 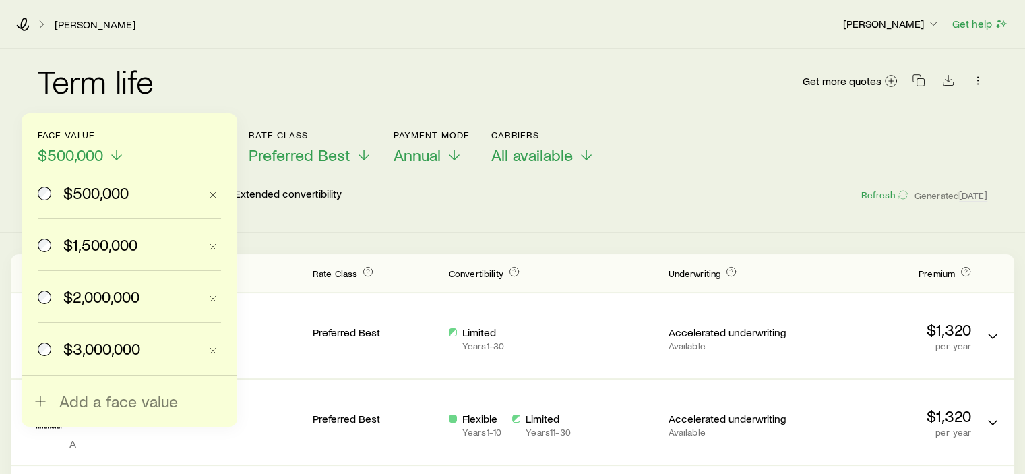 I want to click on a: Download CSV, so click(x=948, y=82).